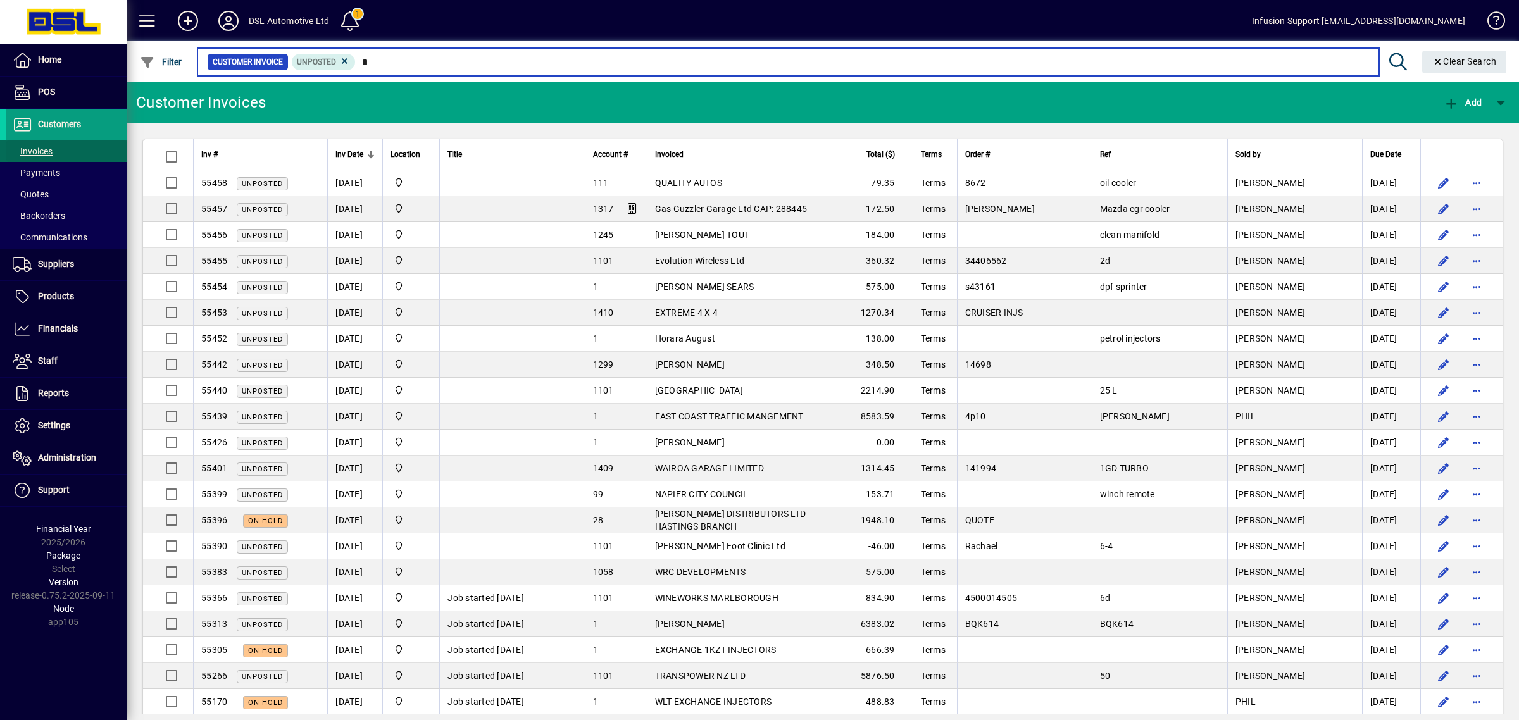  I want to click on span: Mazda egr cooler, so click(1135, 209).